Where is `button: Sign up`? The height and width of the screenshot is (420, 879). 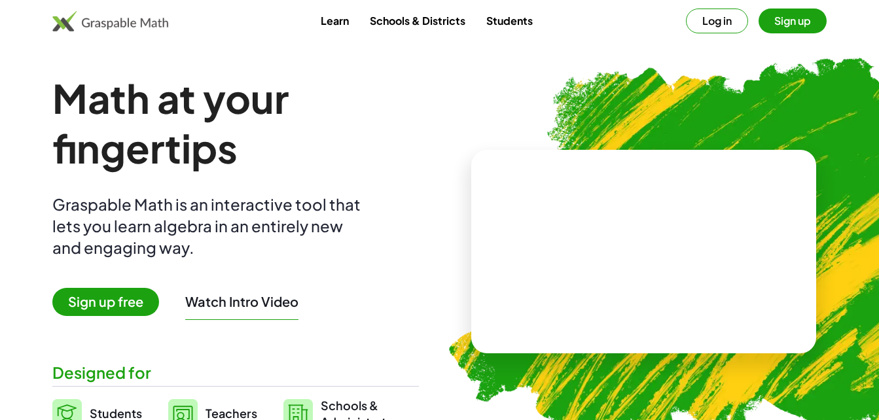 button: Sign up is located at coordinates (792, 21).